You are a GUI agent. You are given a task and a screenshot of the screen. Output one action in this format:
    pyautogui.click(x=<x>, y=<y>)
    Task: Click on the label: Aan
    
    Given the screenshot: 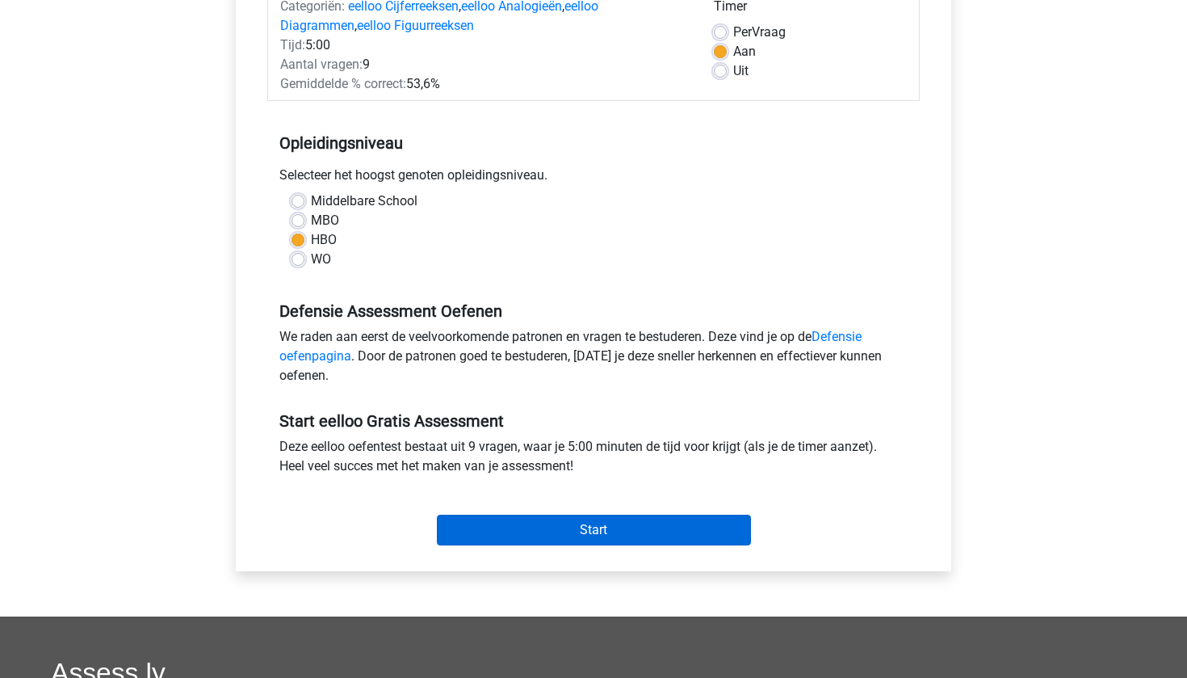 What is the action you would take?
    pyautogui.click(x=745, y=52)
    